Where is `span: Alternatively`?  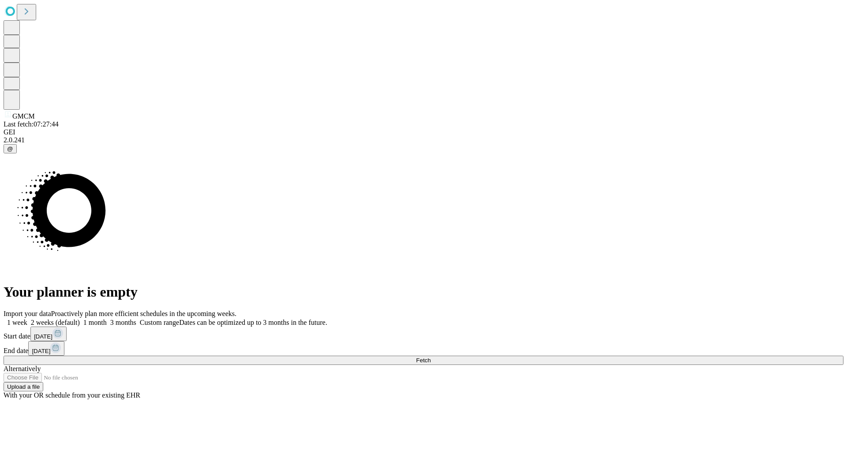 span: Alternatively is located at coordinates (22, 369).